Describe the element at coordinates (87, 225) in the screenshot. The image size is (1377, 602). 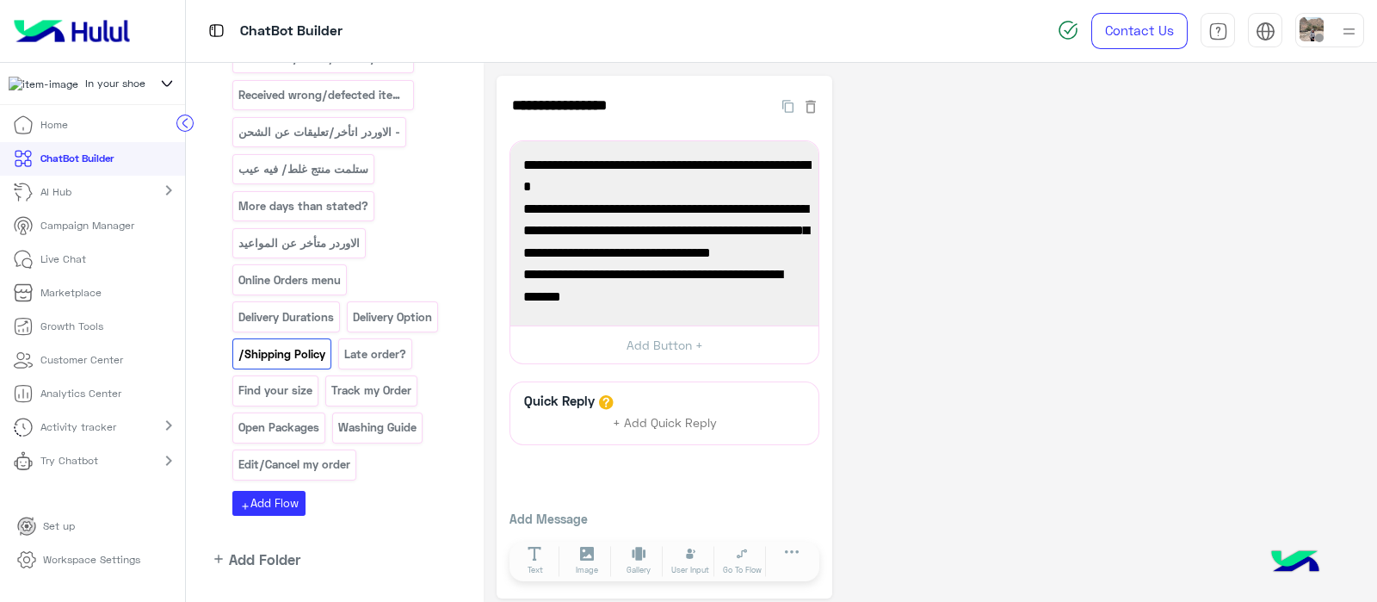
I see `p: Campaign Manager` at that location.